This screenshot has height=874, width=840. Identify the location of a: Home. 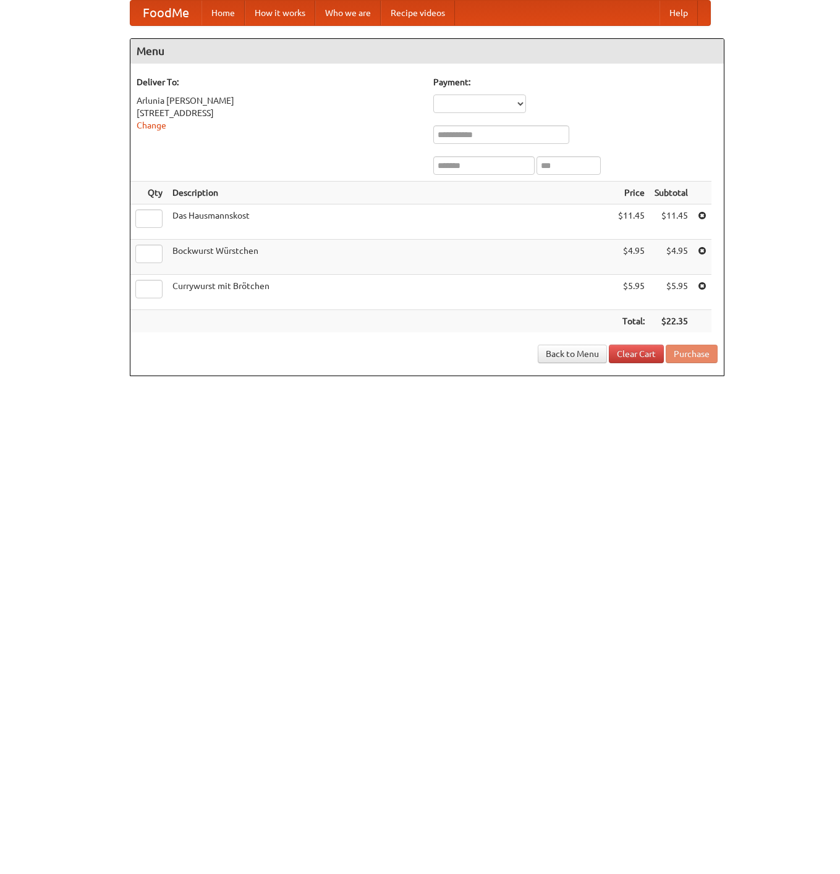
(223, 13).